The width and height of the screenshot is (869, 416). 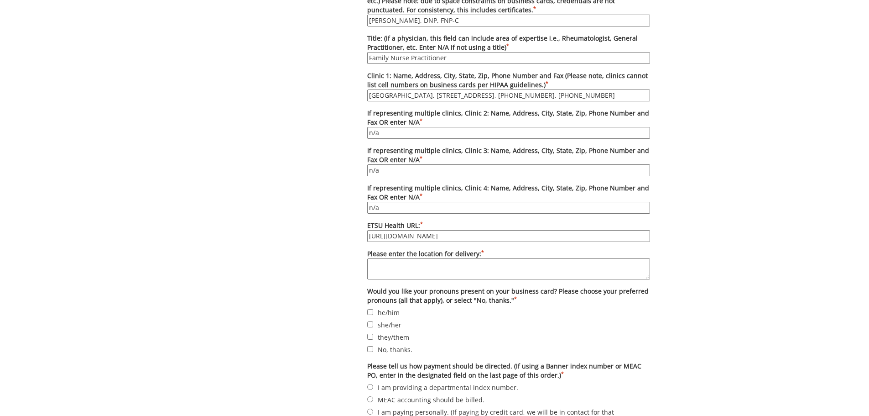 I want to click on label: If representing multiple clinics, Clinic 2: Name, Address, City, State, Zip, Phone Number and Fax..., so click(x=509, y=124).